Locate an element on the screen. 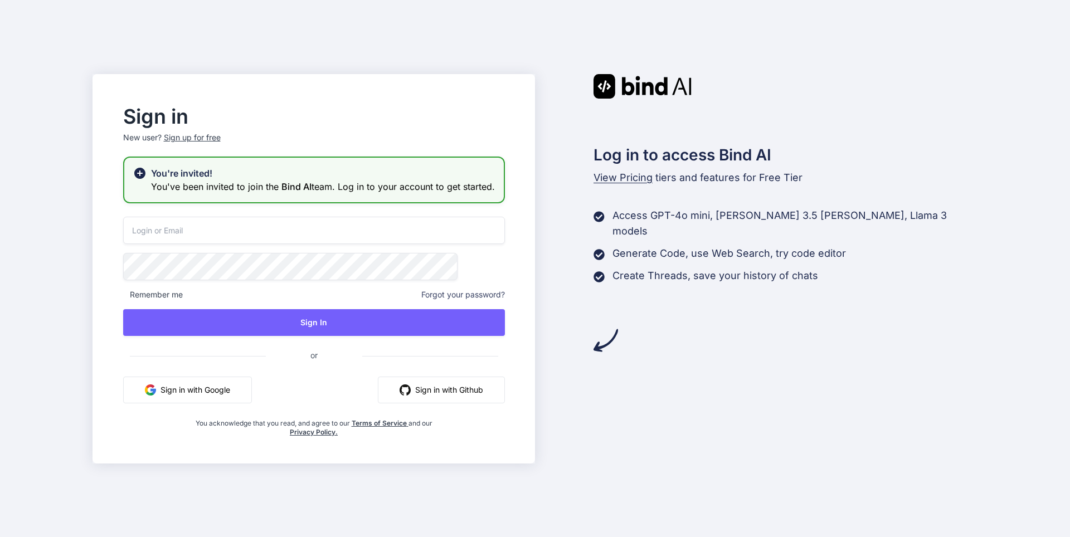  span: Remember me is located at coordinates (153, 295).